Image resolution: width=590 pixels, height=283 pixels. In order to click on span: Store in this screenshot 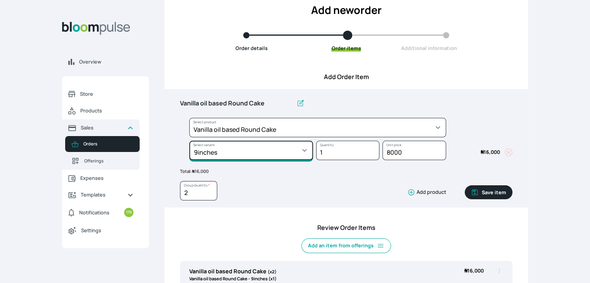, I will do `click(107, 94)`.